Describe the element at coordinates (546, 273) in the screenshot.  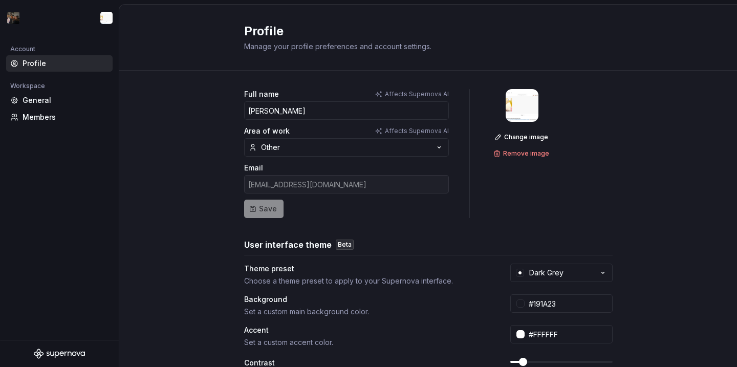
I see `div: Dark Grey` at that location.